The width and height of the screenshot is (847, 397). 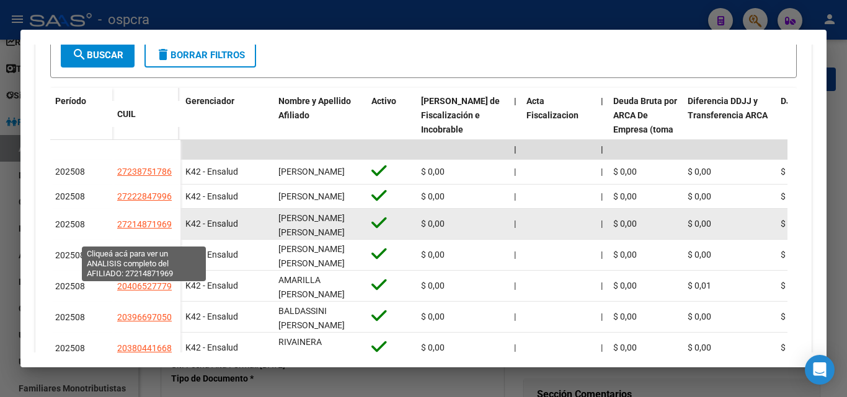 I want to click on span: $ 57.893,61, so click(x=804, y=224).